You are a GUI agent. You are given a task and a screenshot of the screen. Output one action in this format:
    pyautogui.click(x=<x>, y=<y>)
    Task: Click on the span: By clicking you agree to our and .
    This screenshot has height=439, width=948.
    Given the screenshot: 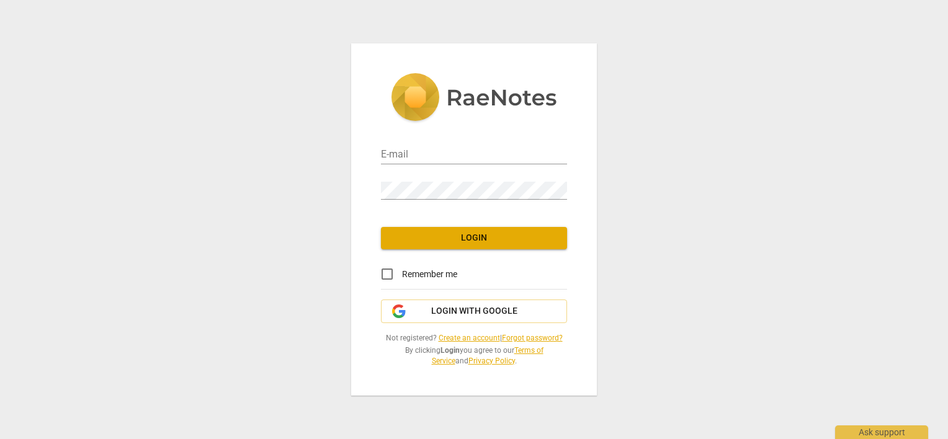 What is the action you would take?
    pyautogui.click(x=474, y=355)
    